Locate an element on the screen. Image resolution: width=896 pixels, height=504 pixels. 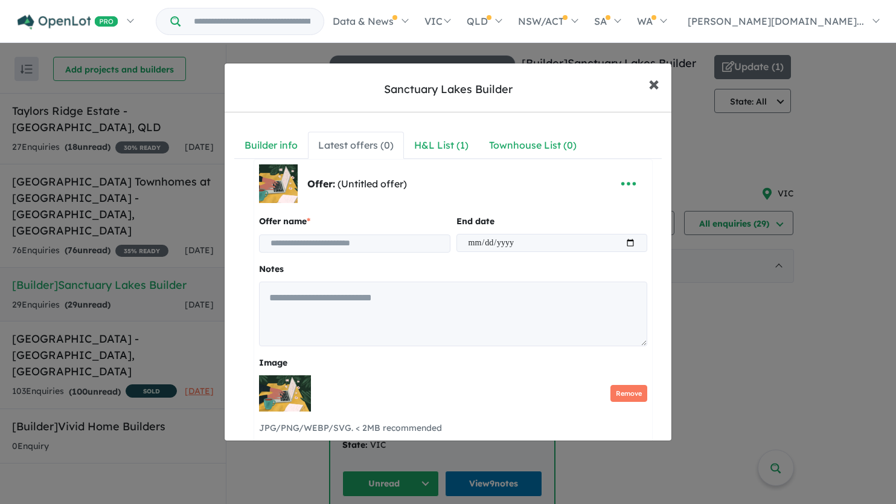
div: Sanctuary Lakes Builder is located at coordinates (448, 89).